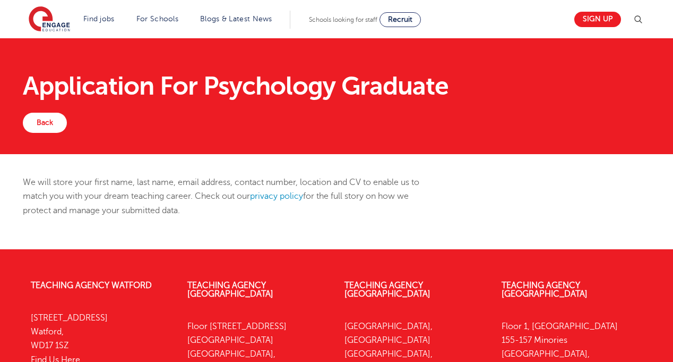 The image size is (673, 362). I want to click on a: For Schools, so click(157, 19).